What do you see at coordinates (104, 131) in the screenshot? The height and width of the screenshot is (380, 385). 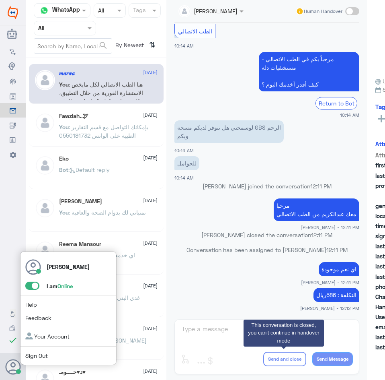 I see `span: : بإمكانك التواصل مع قسم التقارير الطبية على الواتس 0550181732` at bounding box center [104, 131].